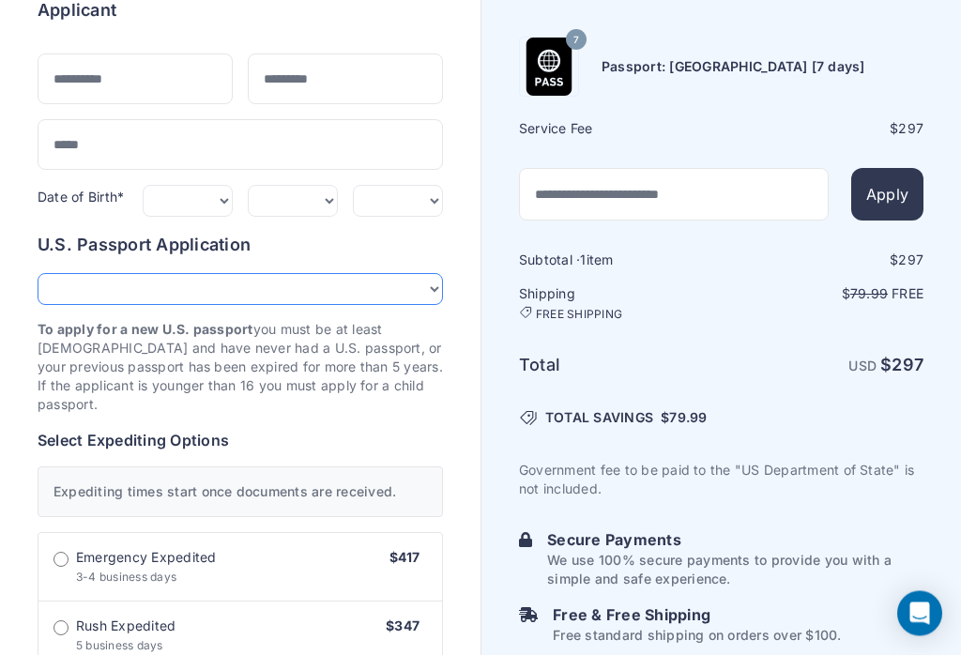  What do you see at coordinates (146, 330) in the screenshot?
I see `strong: To apply for a new U.S. passport` at bounding box center [146, 330].